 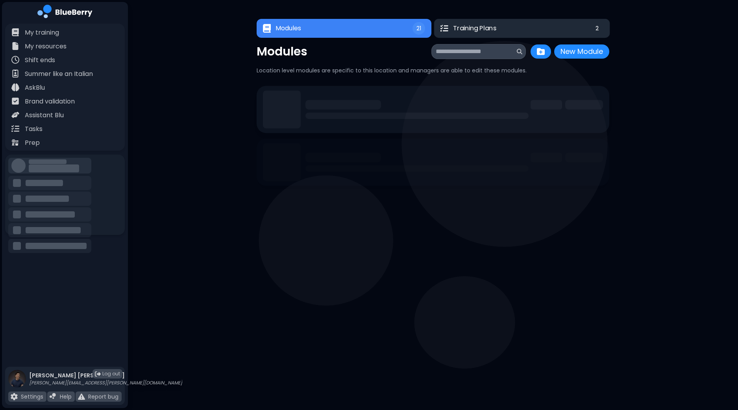 I want to click on p: Modules, so click(x=282, y=52).